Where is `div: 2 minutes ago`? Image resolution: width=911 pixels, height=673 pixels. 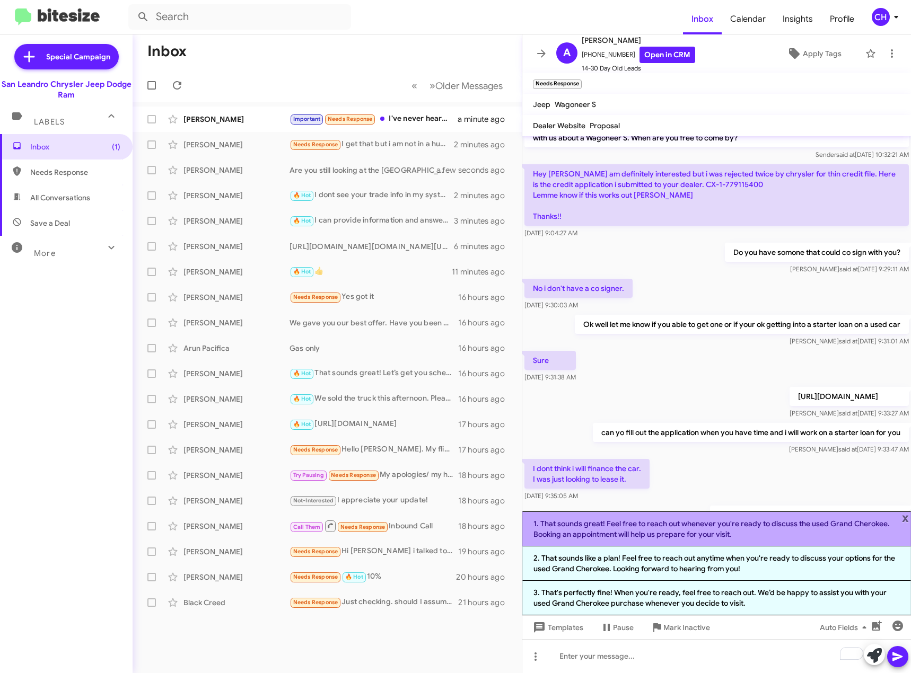 div: 2 minutes ago is located at coordinates (484, 196).